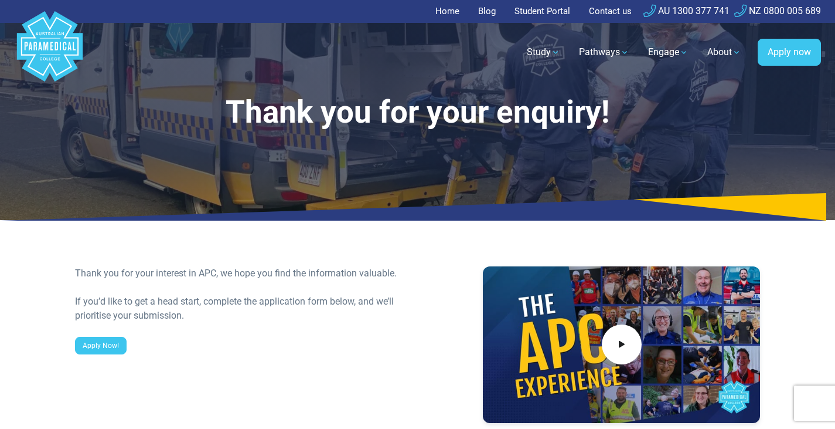 This screenshot has width=835, height=429. Describe the element at coordinates (101, 345) in the screenshot. I see `a: Apply Now!` at that location.